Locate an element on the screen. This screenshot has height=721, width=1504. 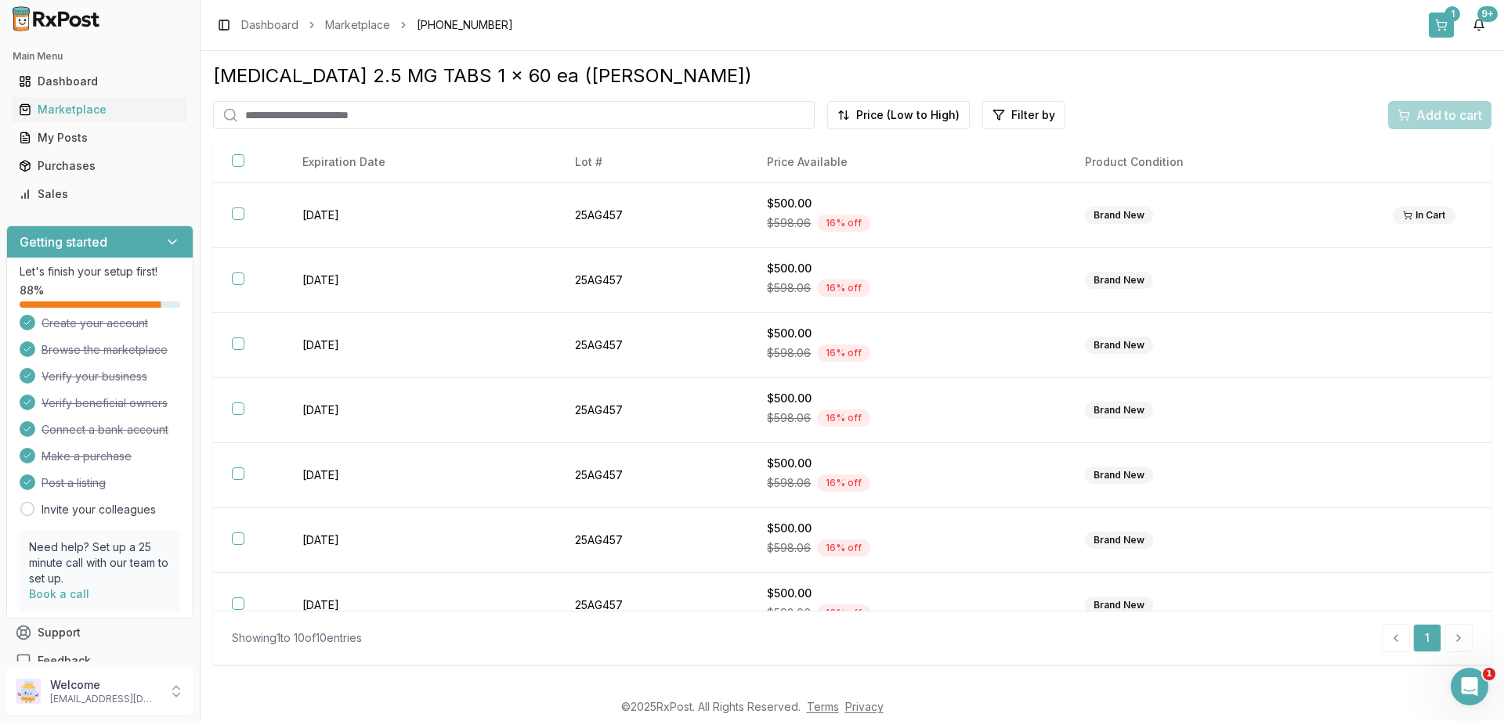
div: Purchases is located at coordinates (99, 166).